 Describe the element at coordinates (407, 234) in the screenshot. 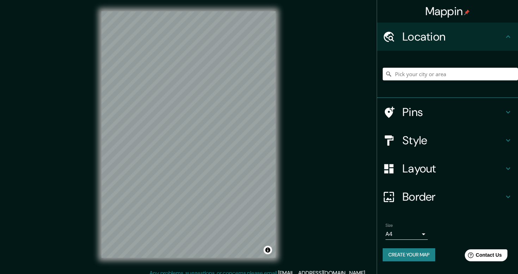

I see `div: A4` at that location.